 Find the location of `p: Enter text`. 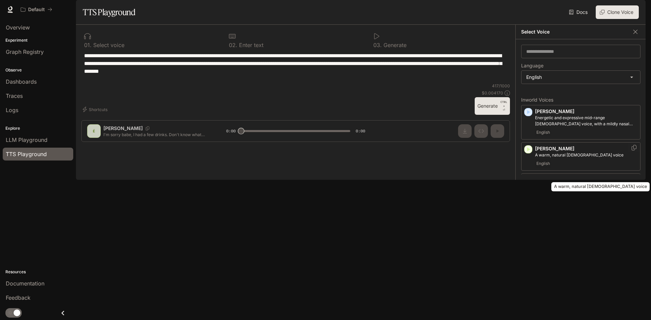

p: Enter text is located at coordinates (250, 45).